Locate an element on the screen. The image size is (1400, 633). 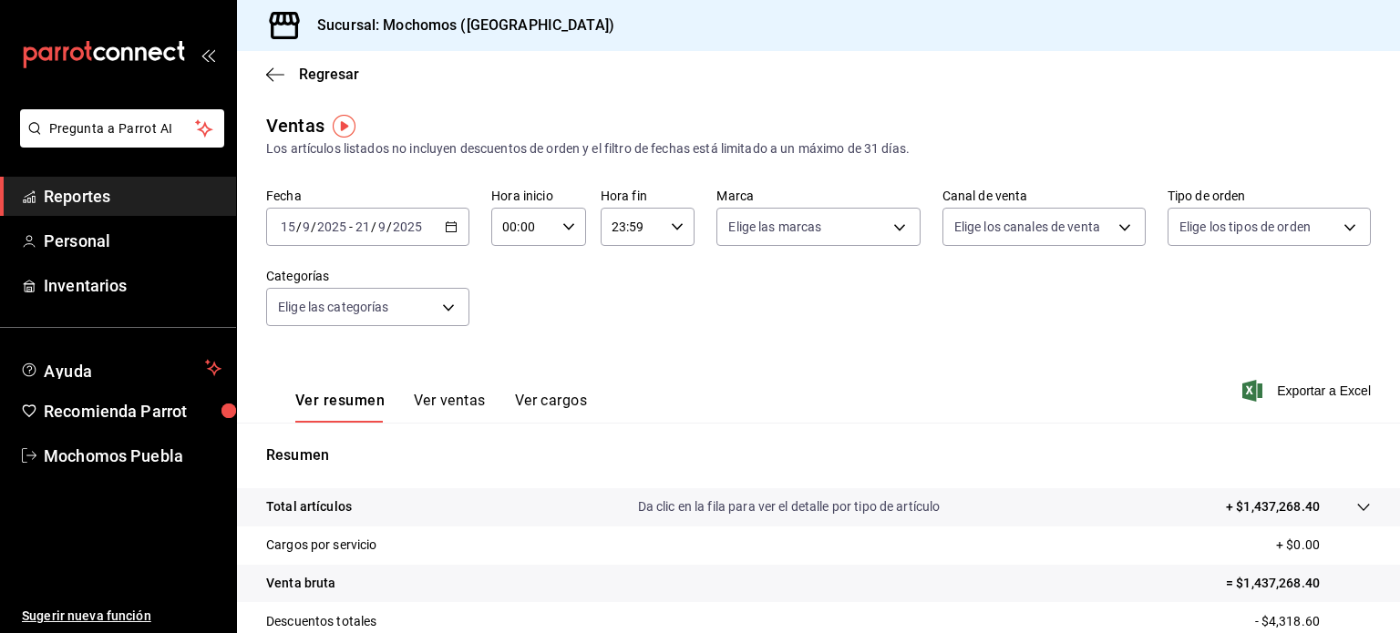
p: Descuentos totales is located at coordinates (321, 621).